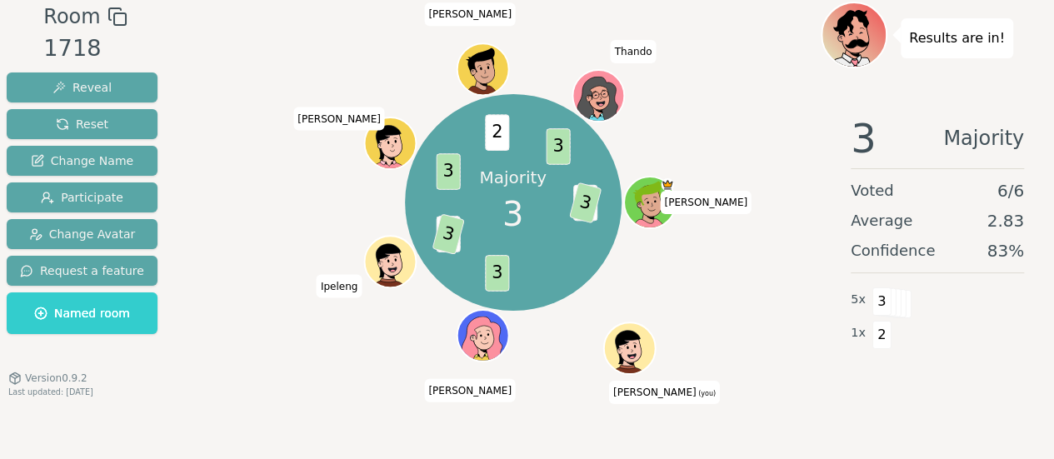 Image resolution: width=1054 pixels, height=459 pixels. What do you see at coordinates (82, 87) in the screenshot?
I see `button: Reveal` at bounding box center [82, 87].